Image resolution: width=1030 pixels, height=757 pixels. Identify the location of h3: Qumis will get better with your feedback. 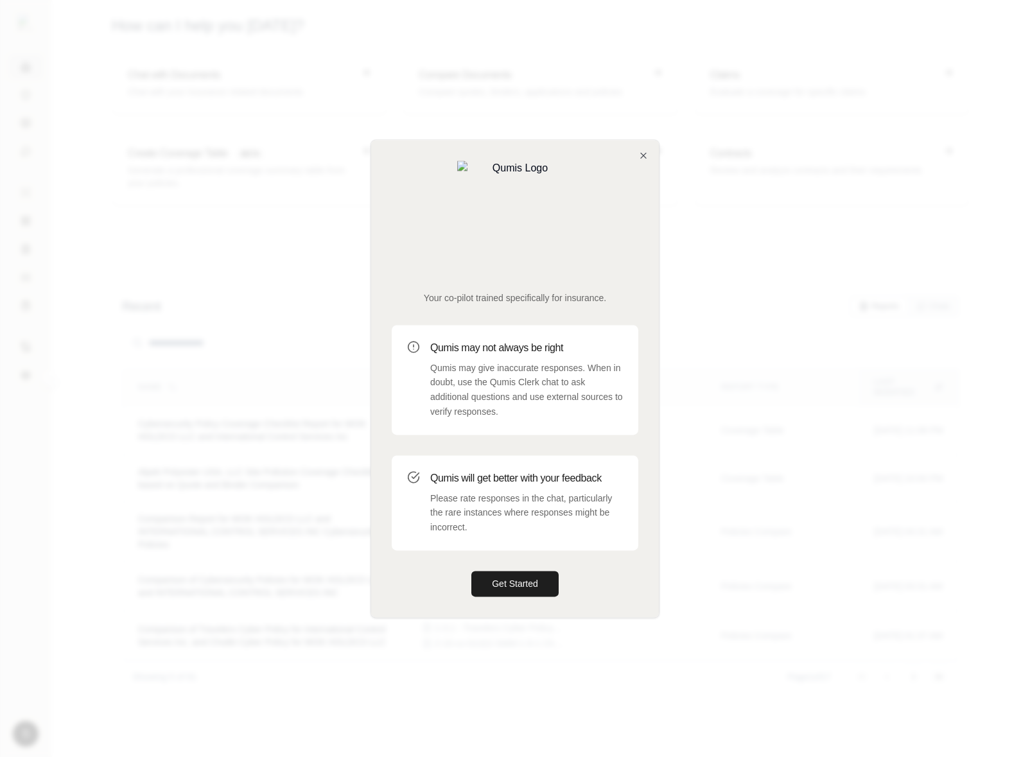
(526, 478).